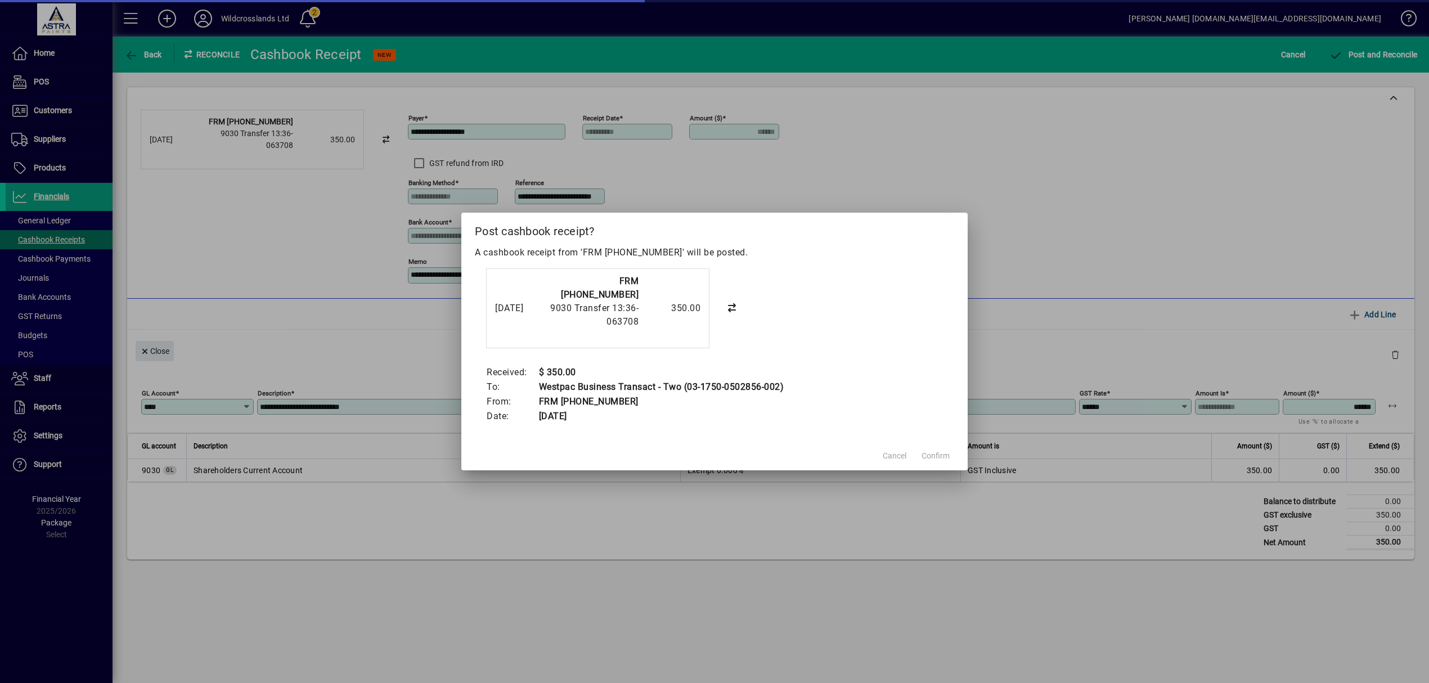 Image resolution: width=1429 pixels, height=683 pixels. I want to click on td: Date:, so click(512, 416).